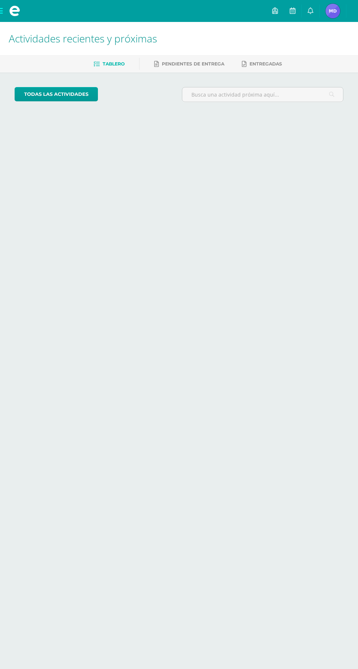 This screenshot has height=669, width=358. What do you see at coordinates (333, 11) in the screenshot?
I see `img: 63a955e32fd5c33352eeade8b2ebbb62.png` at bounding box center [333, 11].